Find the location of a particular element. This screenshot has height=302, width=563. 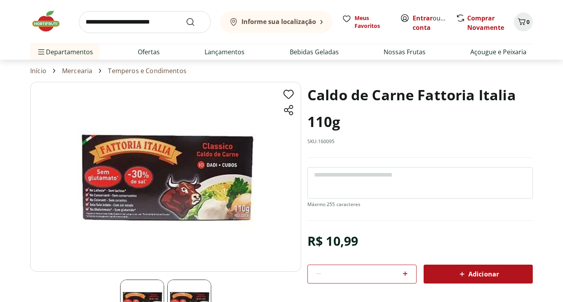

a: Início is located at coordinates (38, 71).